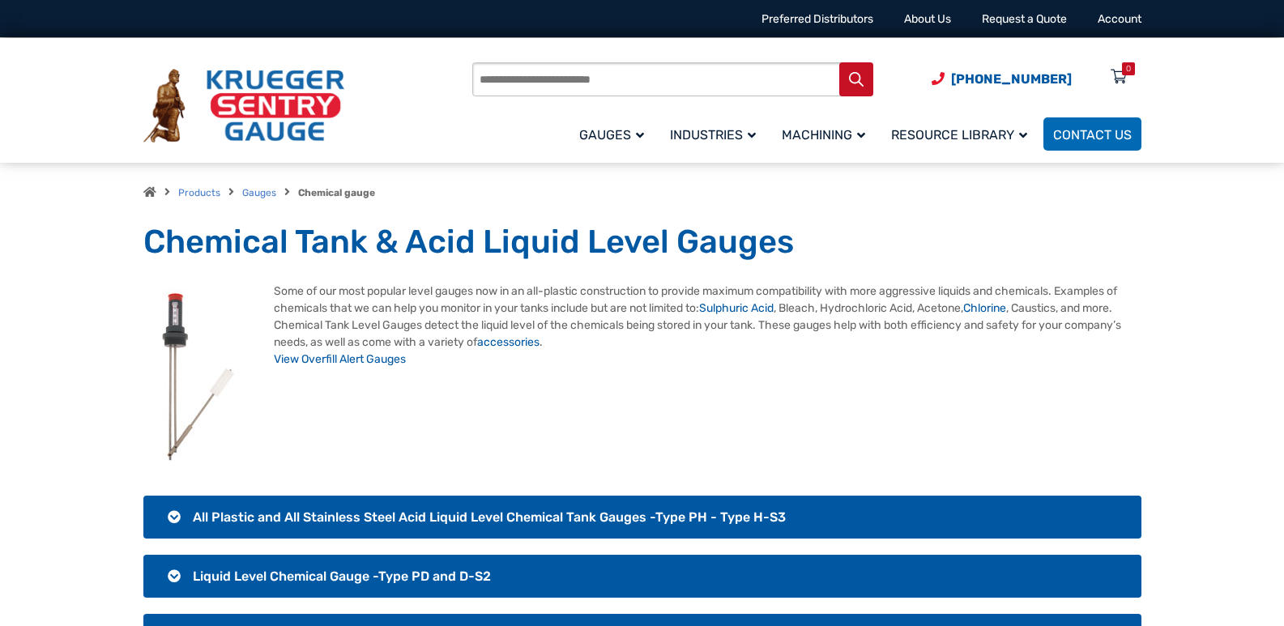  Describe the element at coordinates (336, 193) in the screenshot. I see `strong: Chemical gauge` at that location.